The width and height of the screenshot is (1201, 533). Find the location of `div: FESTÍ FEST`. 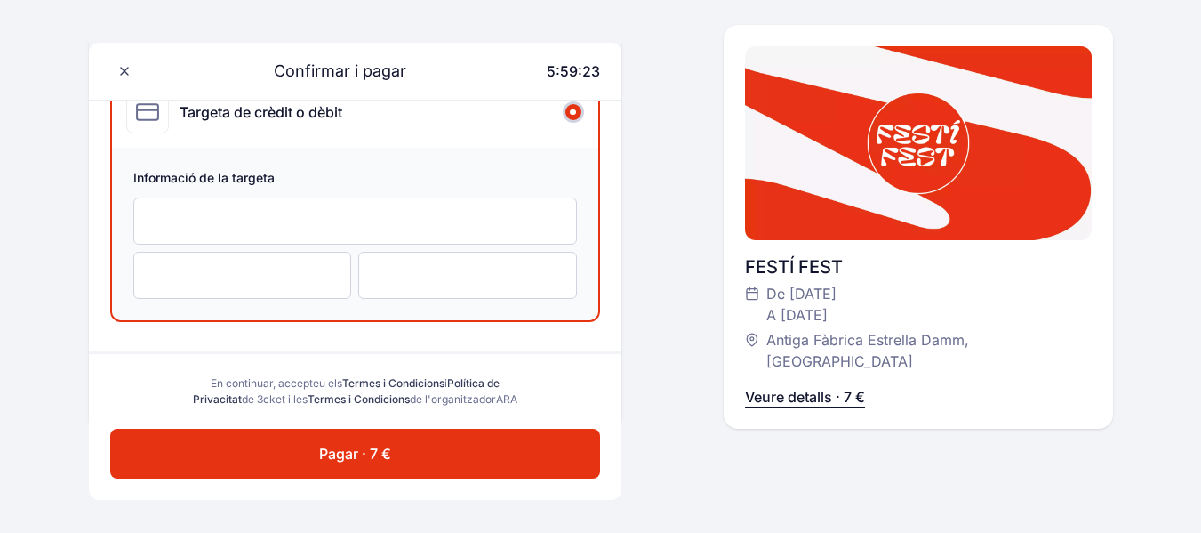

div: FESTÍ FEST is located at coordinates (918, 267).